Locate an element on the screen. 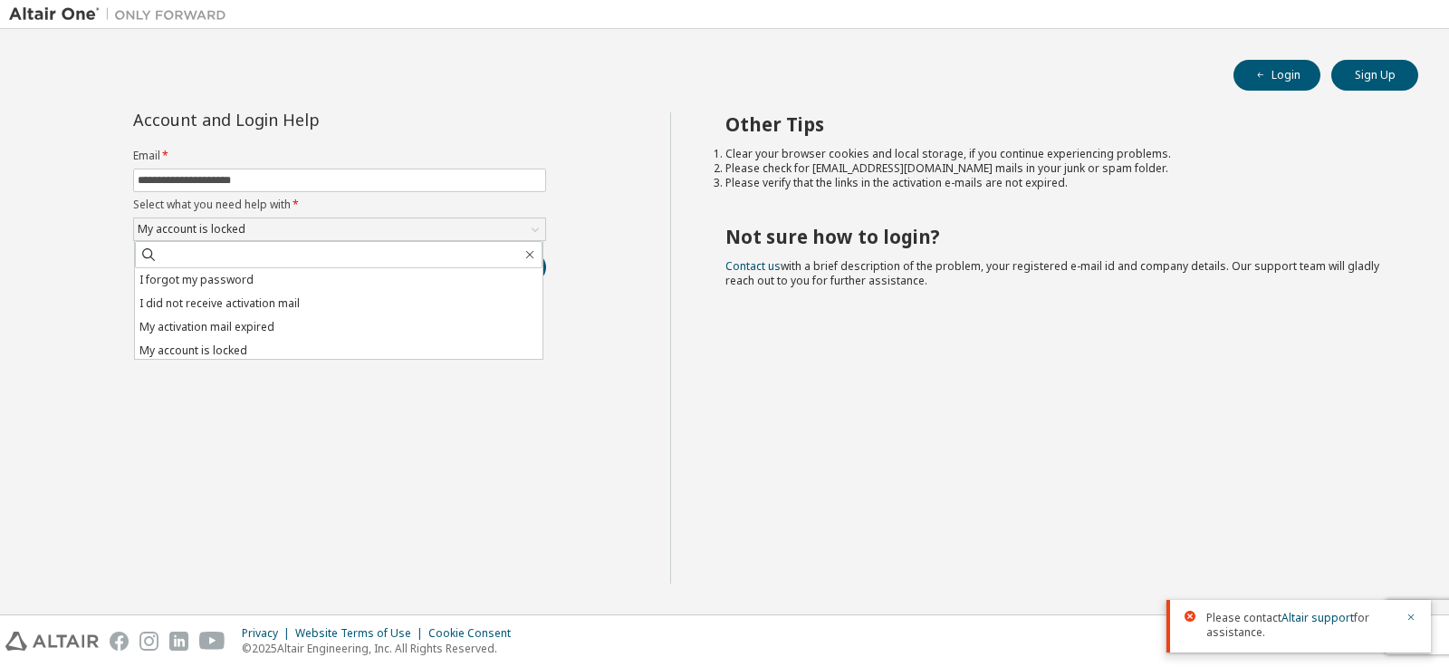  img: youtube.svg is located at coordinates (212, 640).